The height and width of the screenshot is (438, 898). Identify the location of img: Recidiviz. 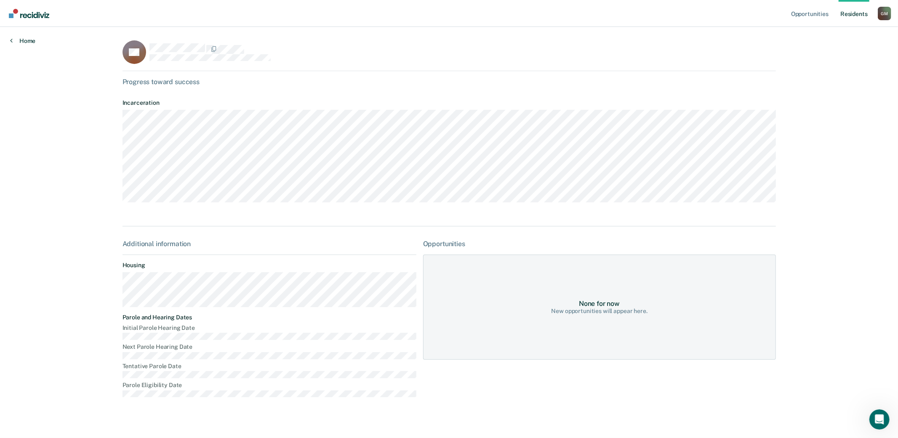
(29, 13).